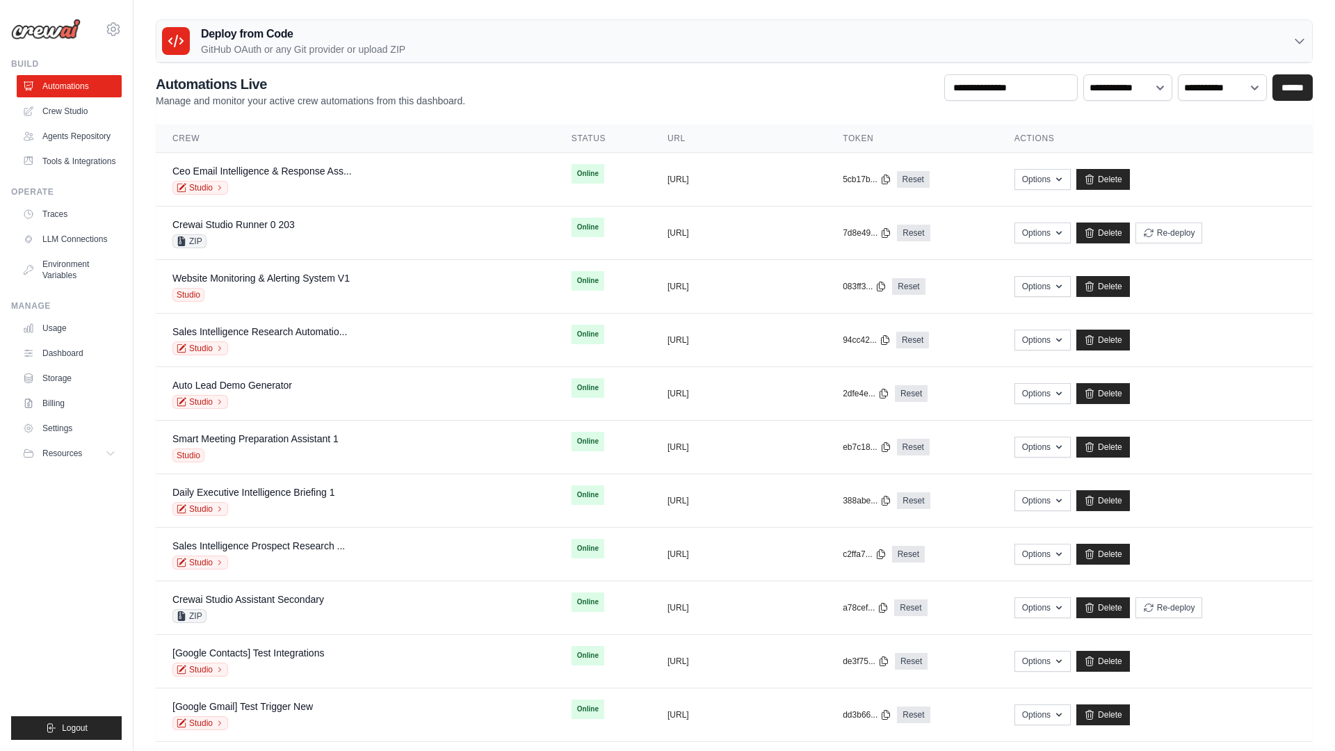 The image size is (1335, 751). What do you see at coordinates (69, 403) in the screenshot?
I see `a: Billing` at bounding box center [69, 403].